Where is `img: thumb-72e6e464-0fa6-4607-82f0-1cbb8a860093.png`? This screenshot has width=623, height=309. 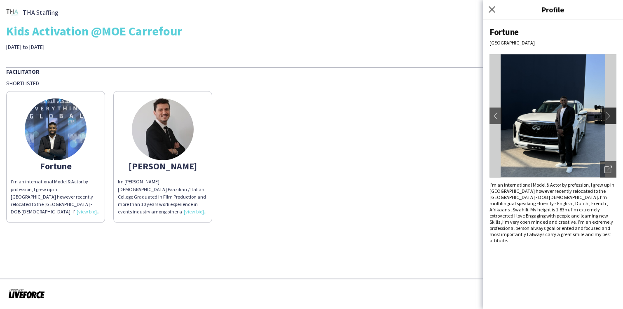 img: thumb-72e6e464-0fa6-4607-82f0-1cbb8a860093.png is located at coordinates (12, 12).